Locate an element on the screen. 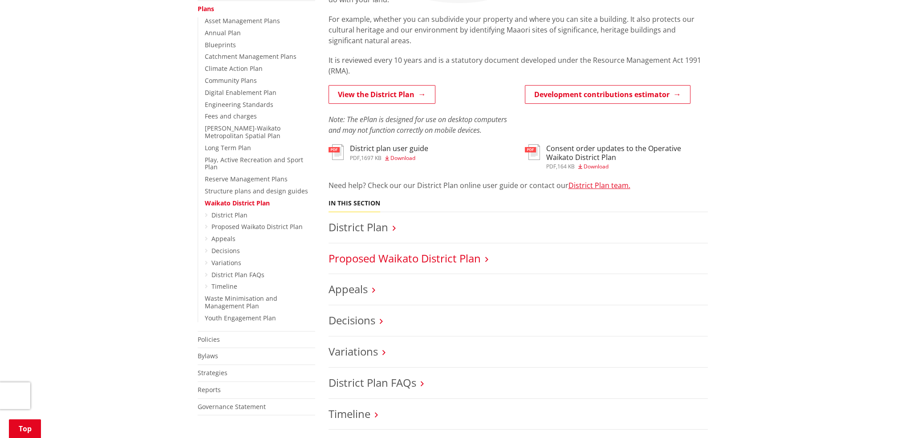  p: Need help? Check our our District Plan online user guide or contact our is located at coordinates (518, 185).